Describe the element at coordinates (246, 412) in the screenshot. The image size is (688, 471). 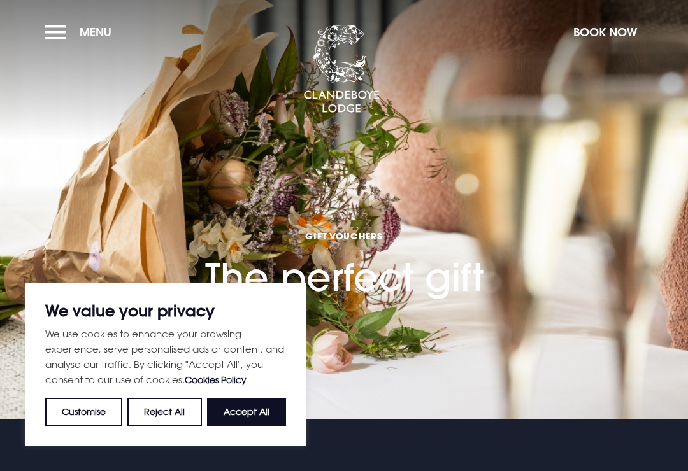
I see `button: Accept All` at that location.